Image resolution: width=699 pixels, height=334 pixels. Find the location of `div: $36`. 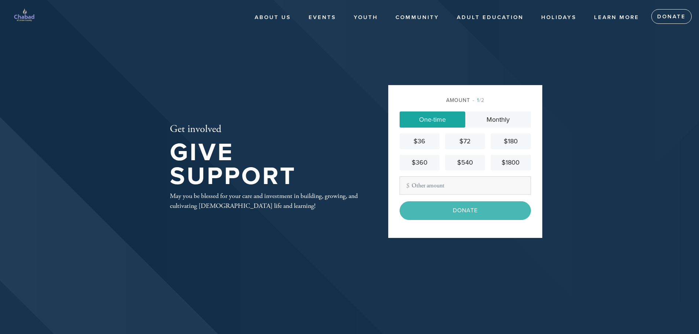

div: $36 is located at coordinates (420, 141).